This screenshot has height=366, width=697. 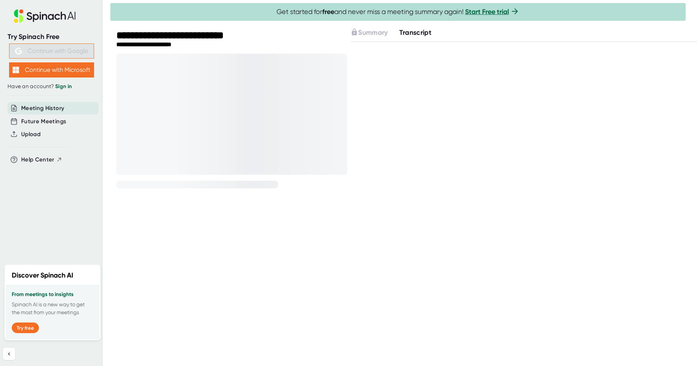 What do you see at coordinates (53, 294) in the screenshot?
I see `h3: From meetings to insights` at bounding box center [53, 294].